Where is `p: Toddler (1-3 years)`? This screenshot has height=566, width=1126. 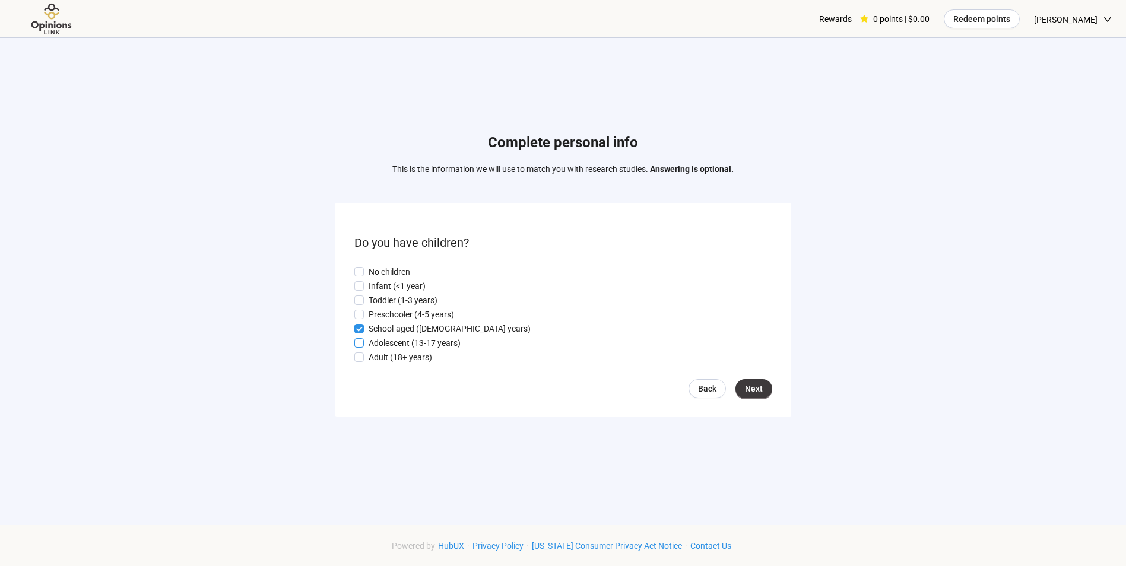 p: Toddler (1-3 years) is located at coordinates (403, 300).